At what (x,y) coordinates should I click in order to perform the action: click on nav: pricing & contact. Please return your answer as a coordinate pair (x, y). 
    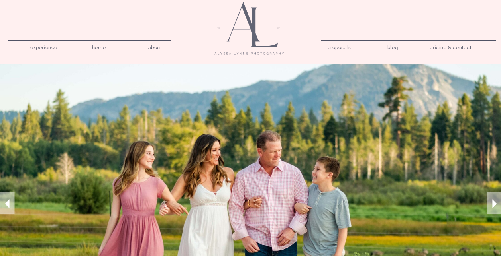
    Looking at the image, I should click on (450, 48).